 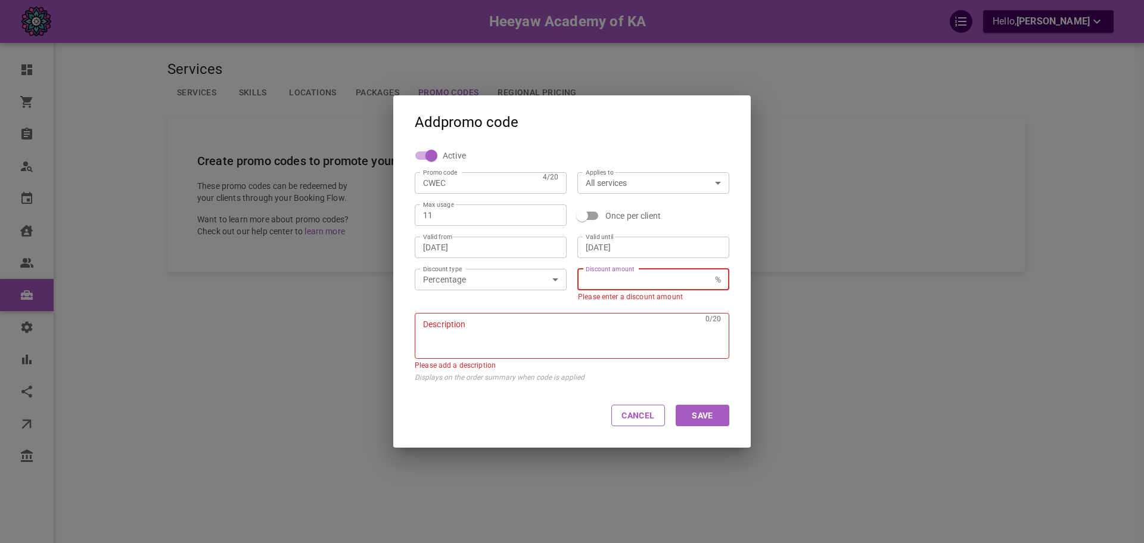 What do you see at coordinates (499, 377) in the screenshot?
I see `span: Displays on the order summary when code is applied` at bounding box center [499, 377].